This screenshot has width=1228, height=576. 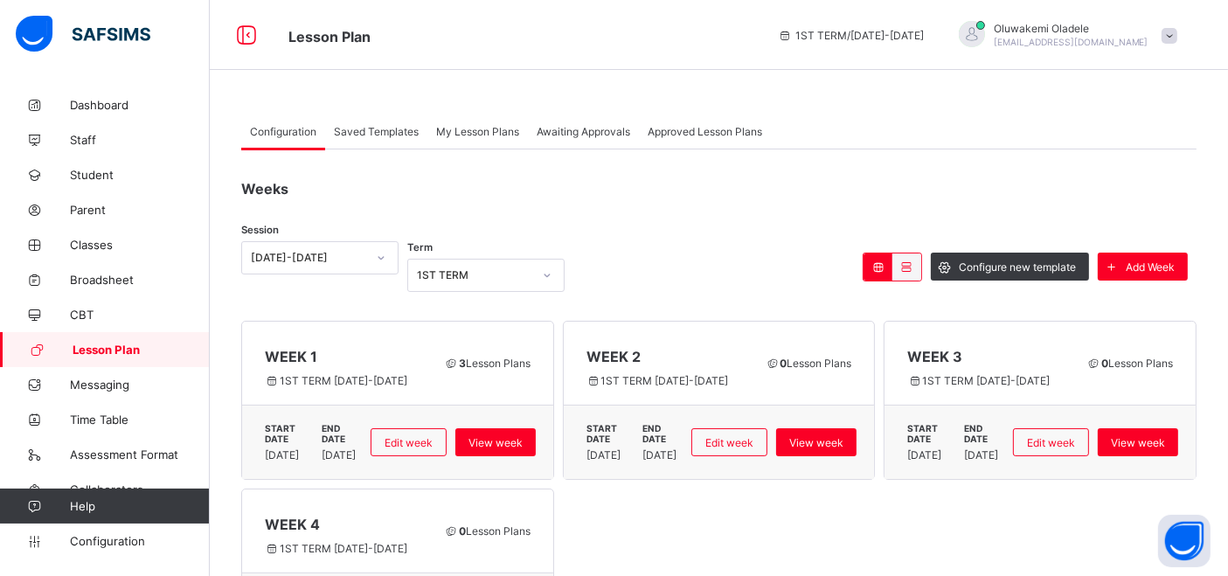 I want to click on span: WEEK 3, so click(x=987, y=357).